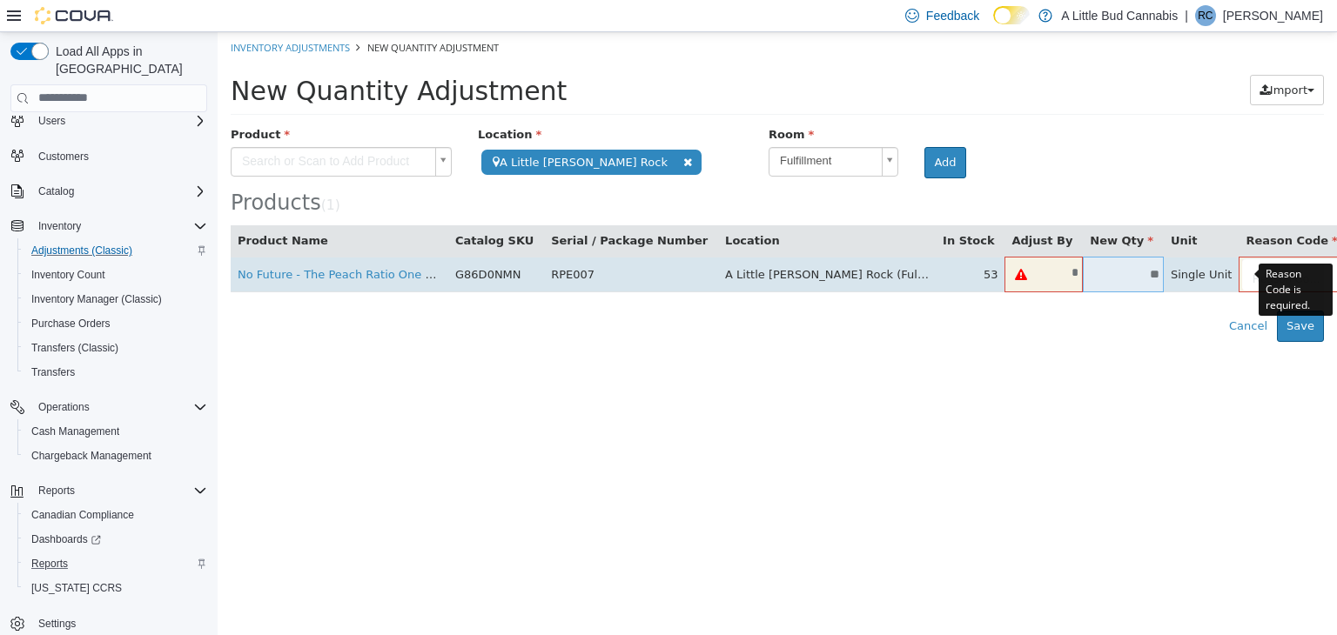 The image size is (1337, 635). Describe the element at coordinates (43, 102) in the screenshot. I see `span: Product` at that location.